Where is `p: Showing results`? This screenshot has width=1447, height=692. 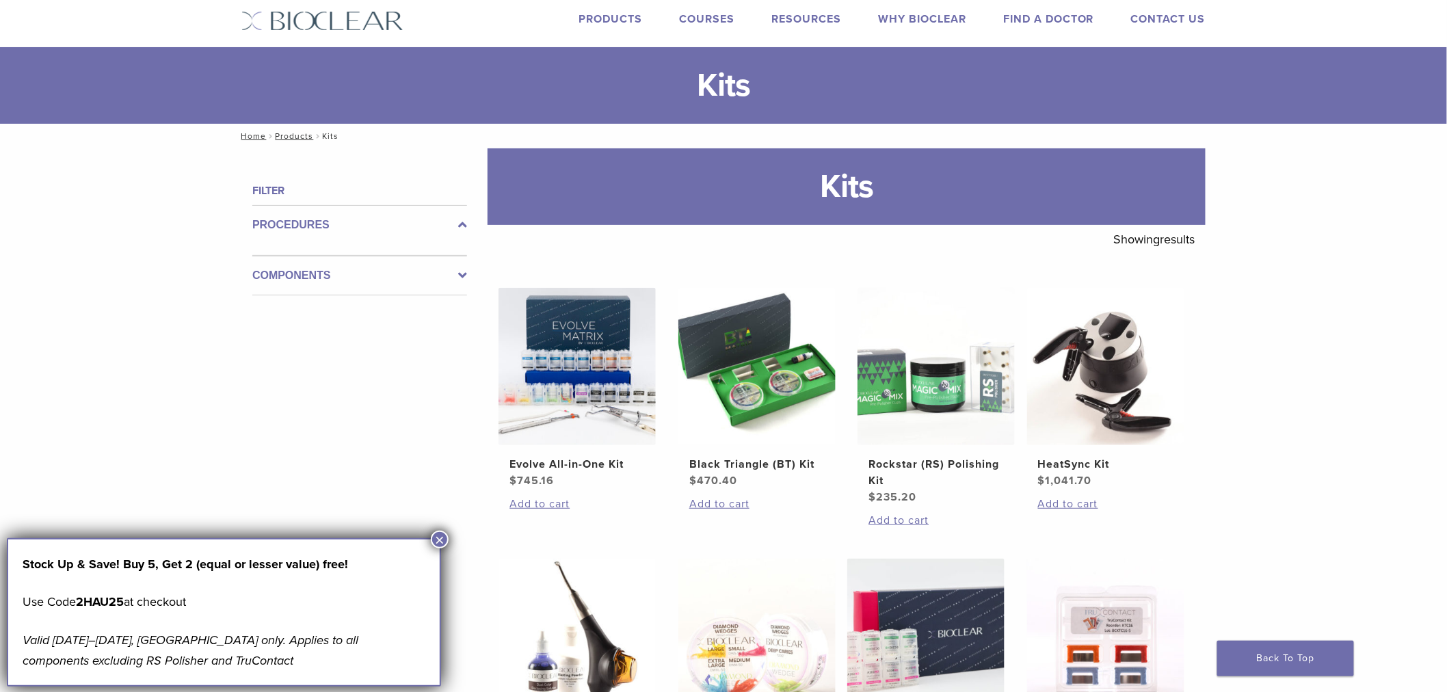
p: Showing results is located at coordinates (1154, 239).